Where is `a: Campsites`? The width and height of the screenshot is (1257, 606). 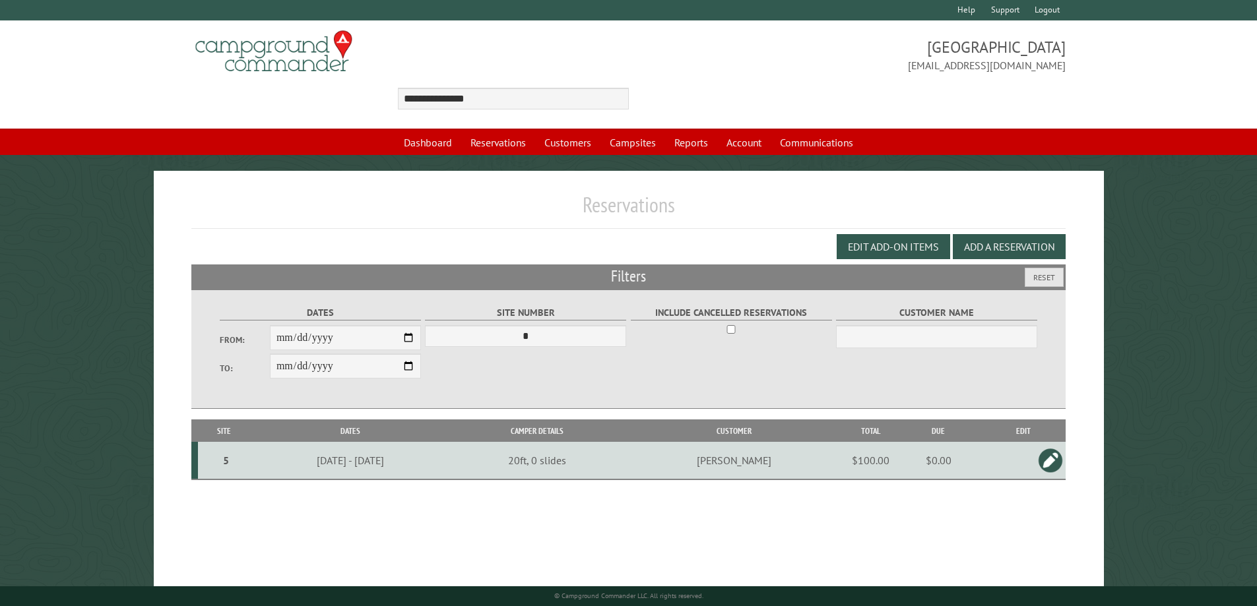
a: Campsites is located at coordinates (633, 143).